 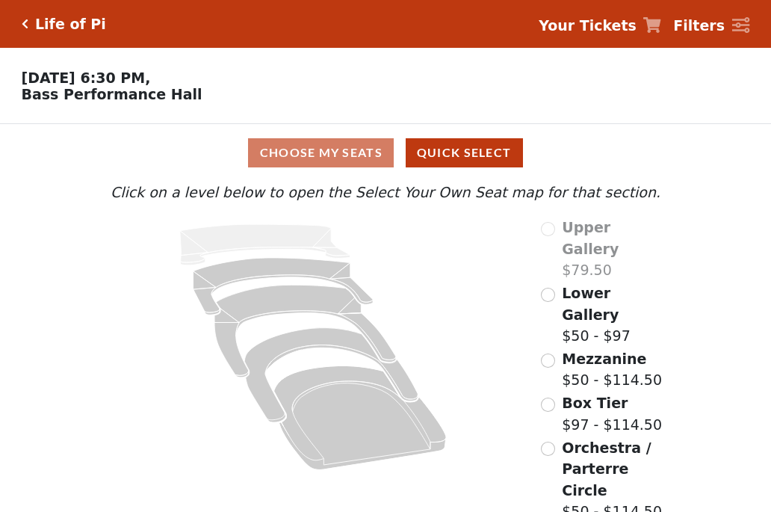 I want to click on button: Quick Select, so click(x=464, y=152).